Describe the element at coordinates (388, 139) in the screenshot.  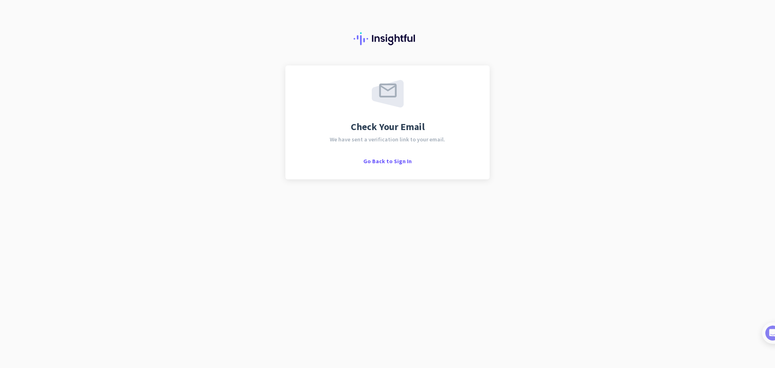
I see `span: We have sent a verification link to your email.` at that location.